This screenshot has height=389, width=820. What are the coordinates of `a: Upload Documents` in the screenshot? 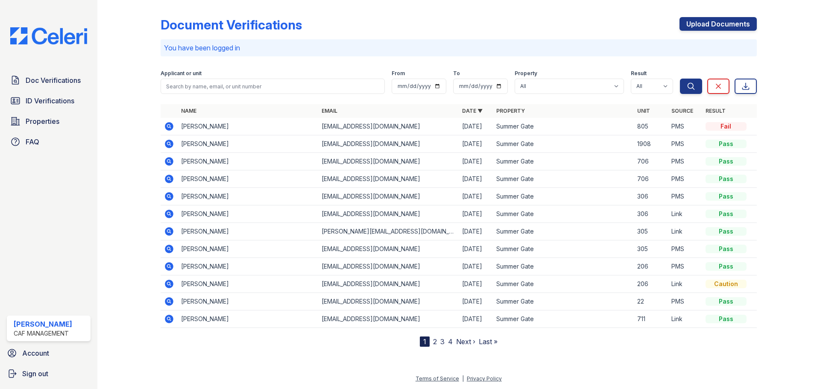 It's located at (718, 24).